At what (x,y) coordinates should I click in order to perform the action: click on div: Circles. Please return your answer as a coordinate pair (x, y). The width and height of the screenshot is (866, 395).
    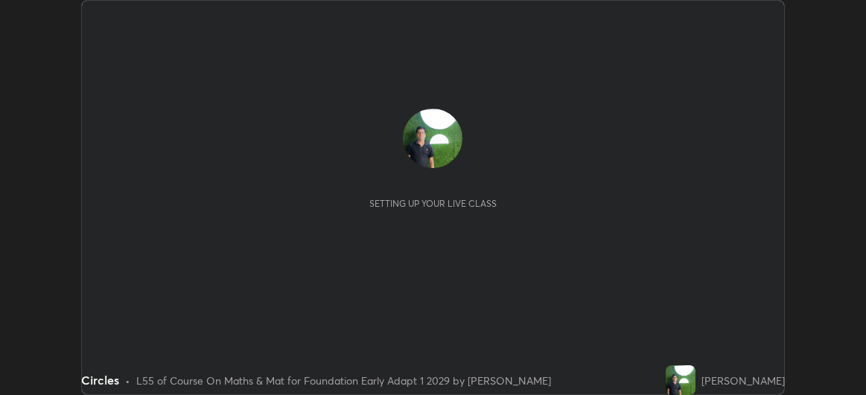
    Looking at the image, I should click on (100, 380).